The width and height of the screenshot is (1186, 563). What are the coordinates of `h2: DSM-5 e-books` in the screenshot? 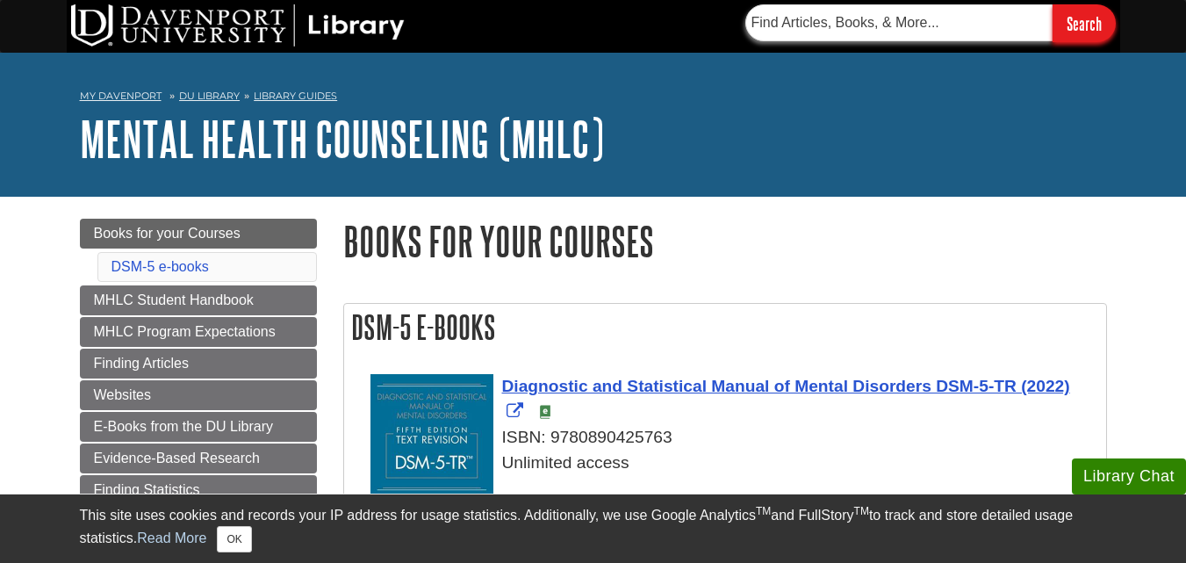 It's located at (725, 326).